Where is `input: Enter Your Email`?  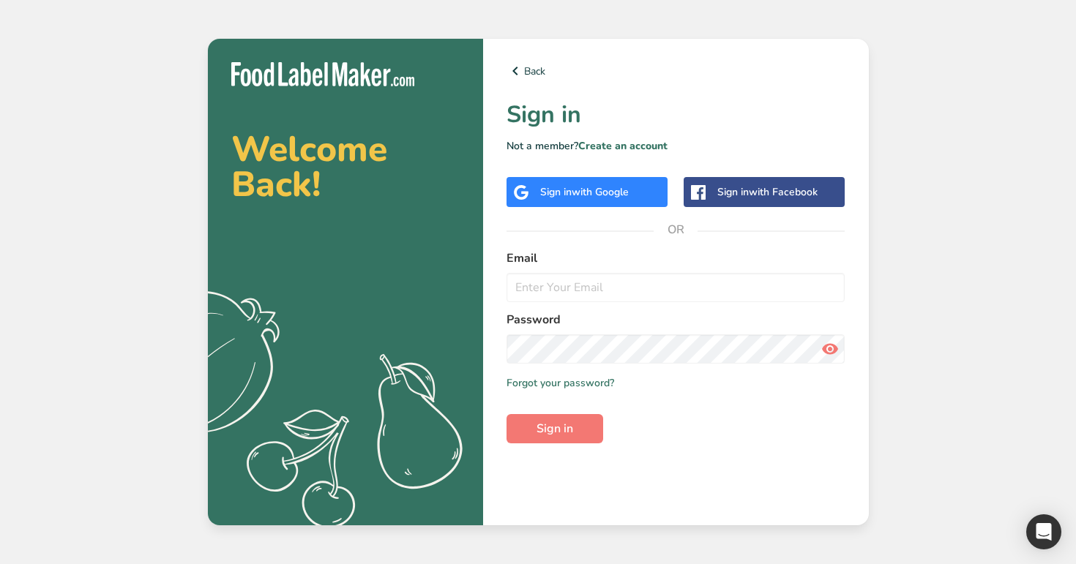 input: Enter Your Email is located at coordinates (675, 288).